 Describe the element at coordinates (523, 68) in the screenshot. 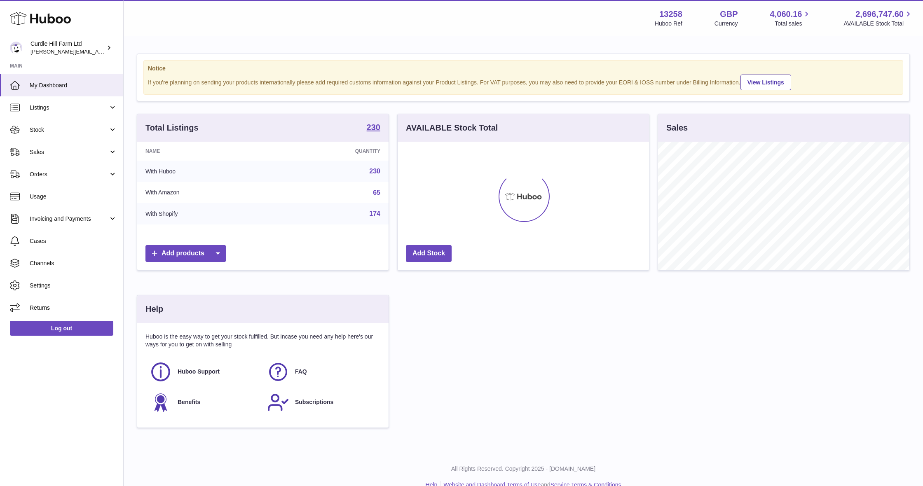

I see `strong: Notice` at that location.